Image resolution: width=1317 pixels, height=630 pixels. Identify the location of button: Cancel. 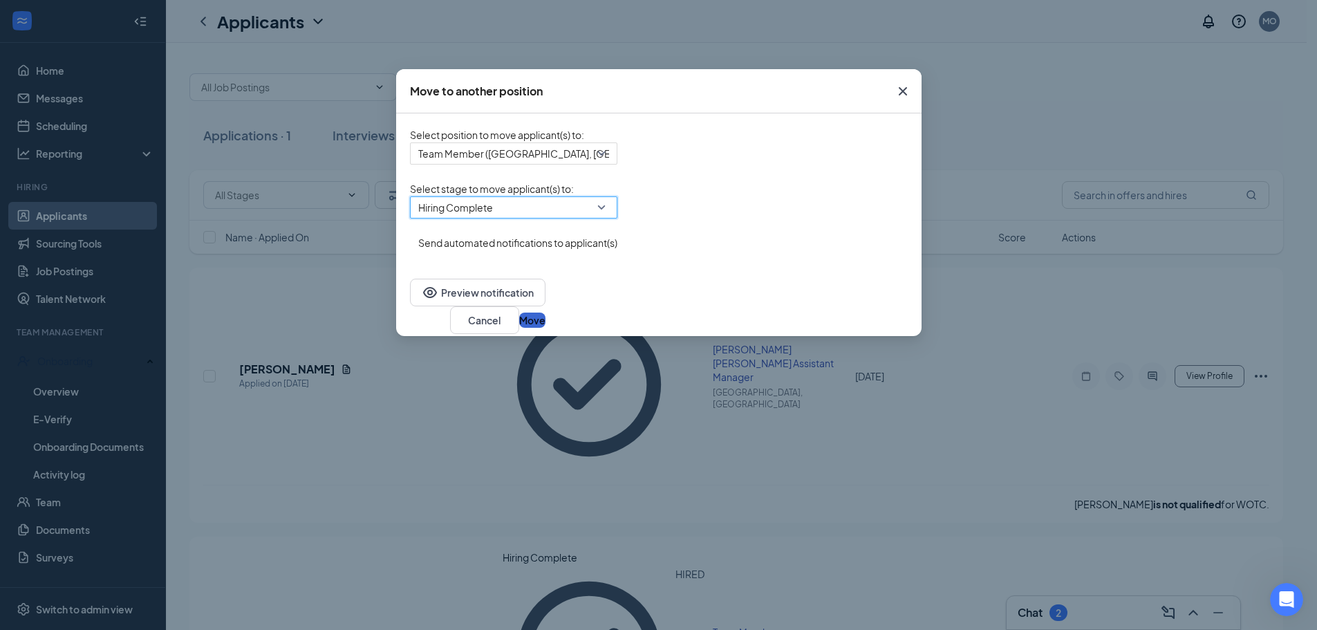
(485, 320).